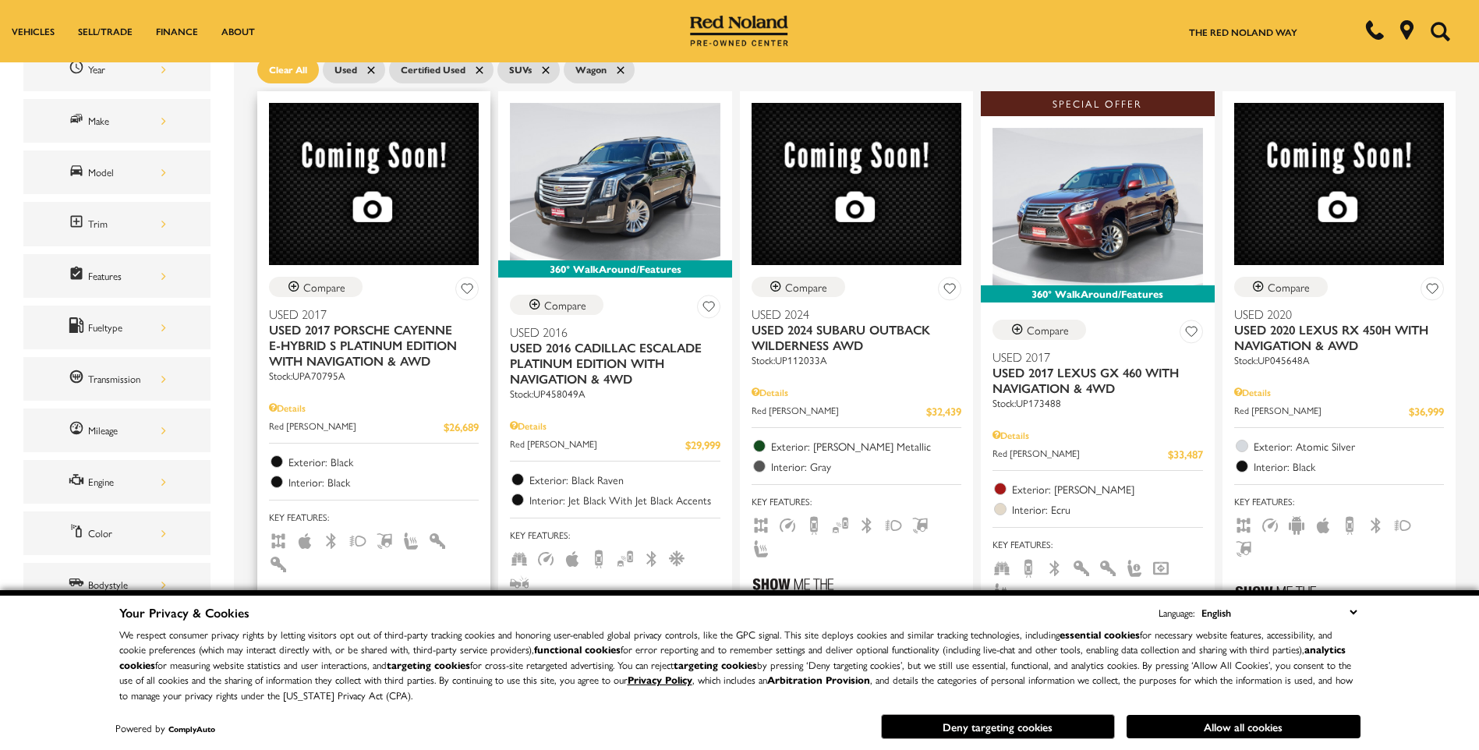 The height and width of the screenshot is (750, 1479). Describe the element at coordinates (1334, 314) in the screenshot. I see `span: Used 2020` at that location.